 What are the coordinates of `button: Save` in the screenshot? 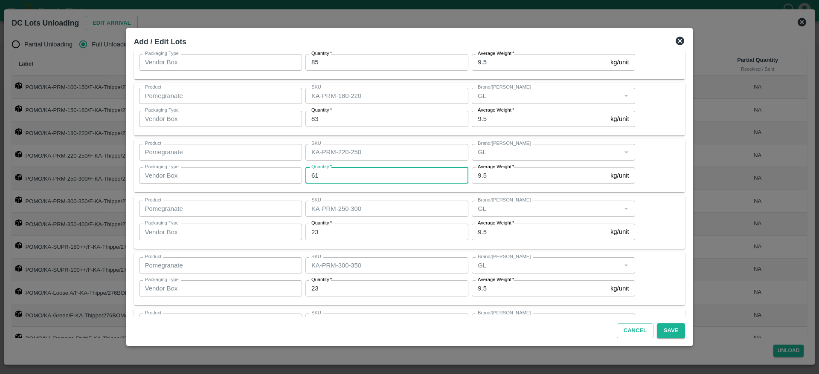 It's located at (671, 331).